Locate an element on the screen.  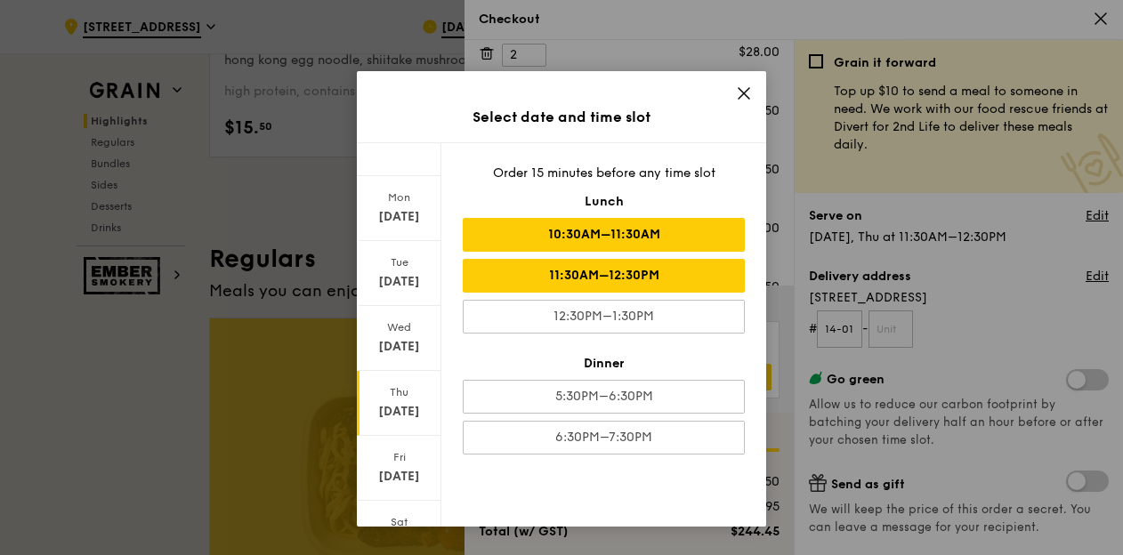
div: Order 15 minutes before any time slot is located at coordinates (603, 174).